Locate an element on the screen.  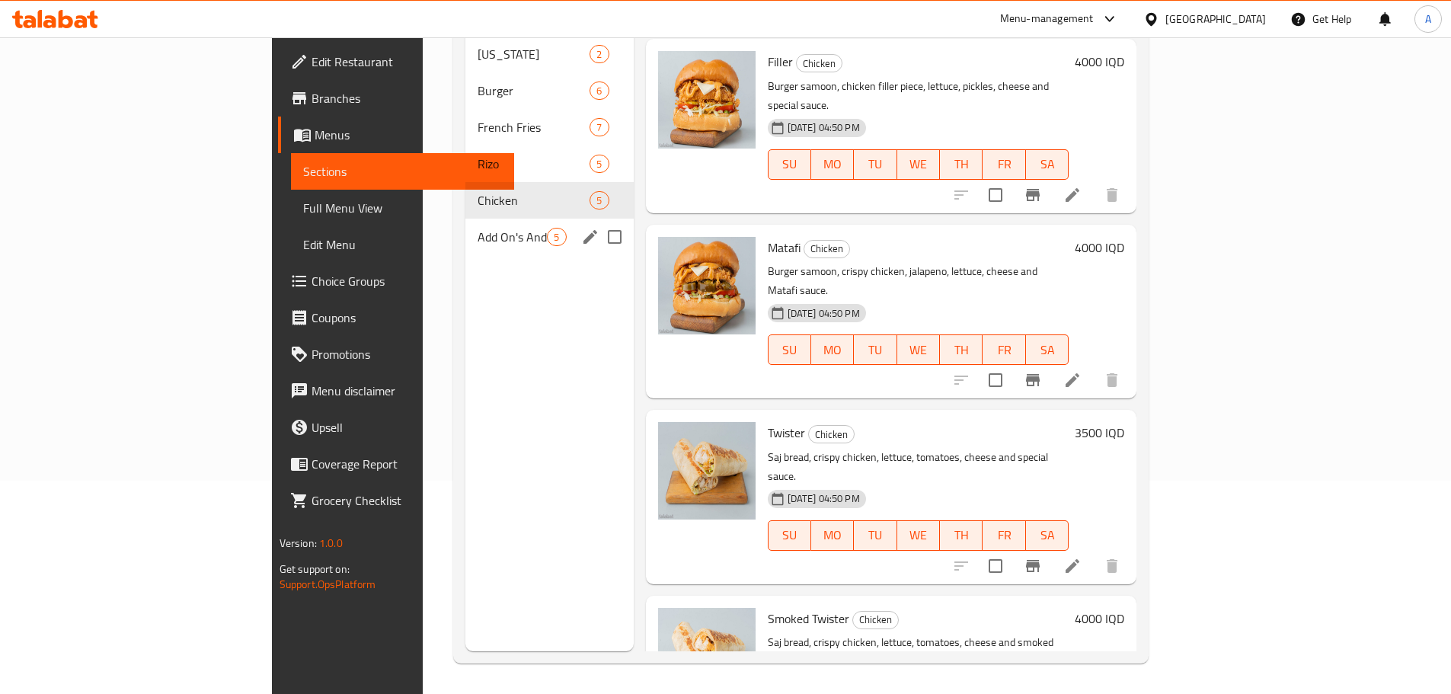
p: Saj bread, crispy chicken, lettuce, tomatoes, cheese and smoked sauce. is located at coordinates (919, 652).